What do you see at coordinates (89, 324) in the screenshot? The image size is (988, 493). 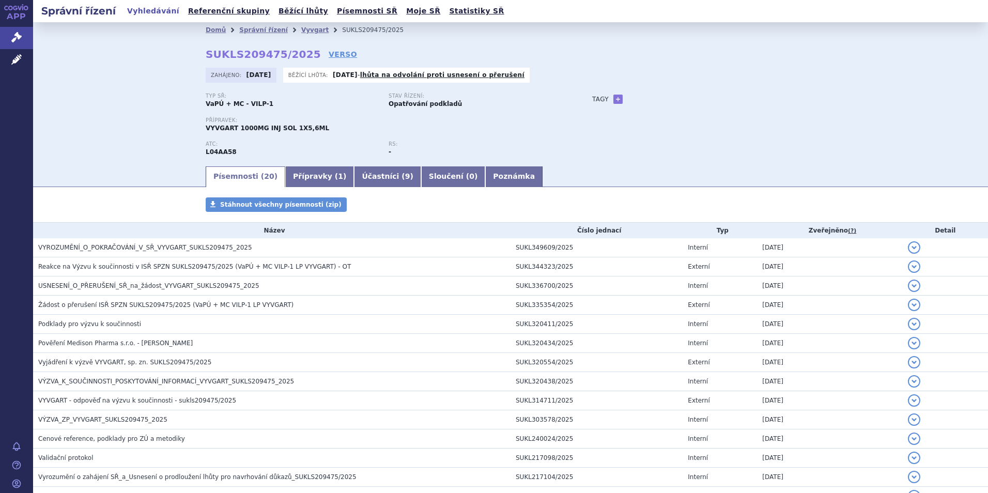 I see `span: Podklady pro výzvu k součinnosti` at bounding box center [89, 324].